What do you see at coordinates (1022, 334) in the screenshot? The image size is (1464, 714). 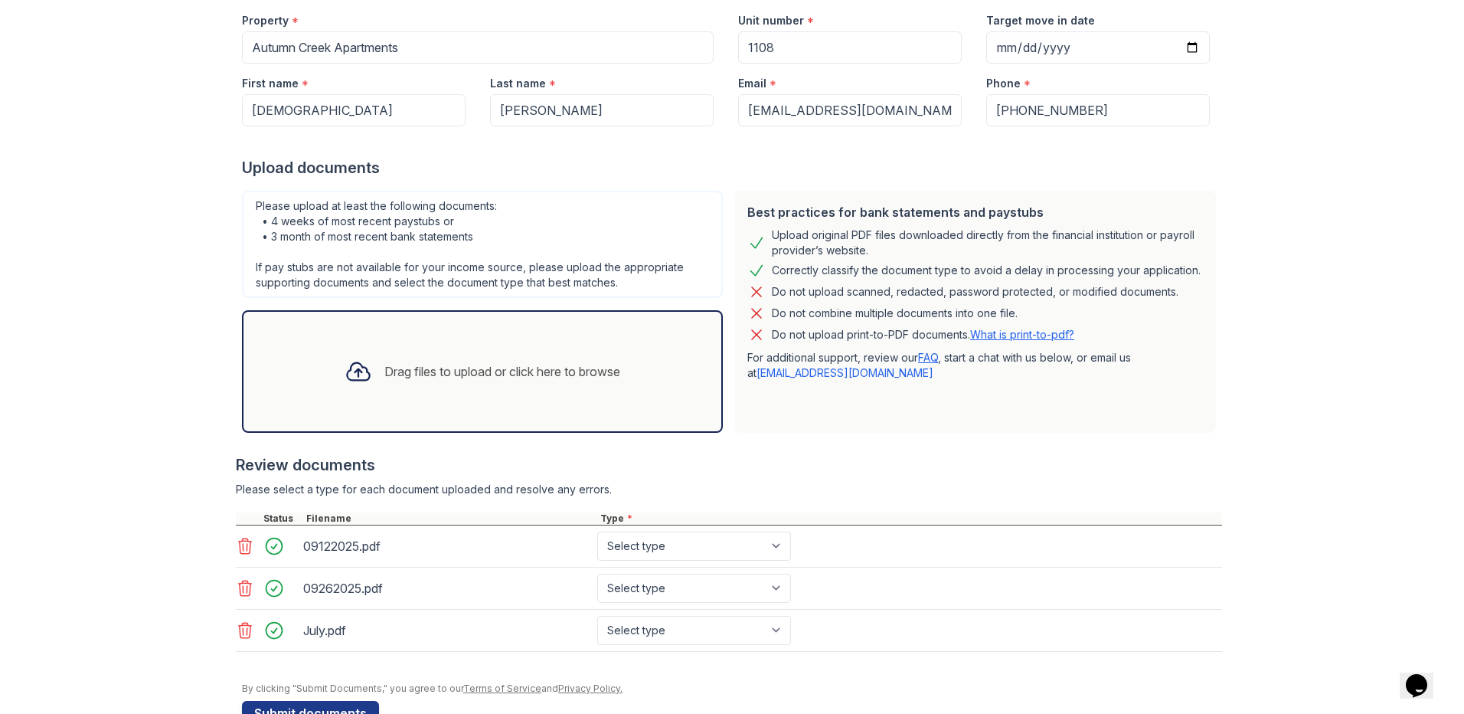 I see `a: What is print-to-pdf?` at bounding box center [1022, 334].